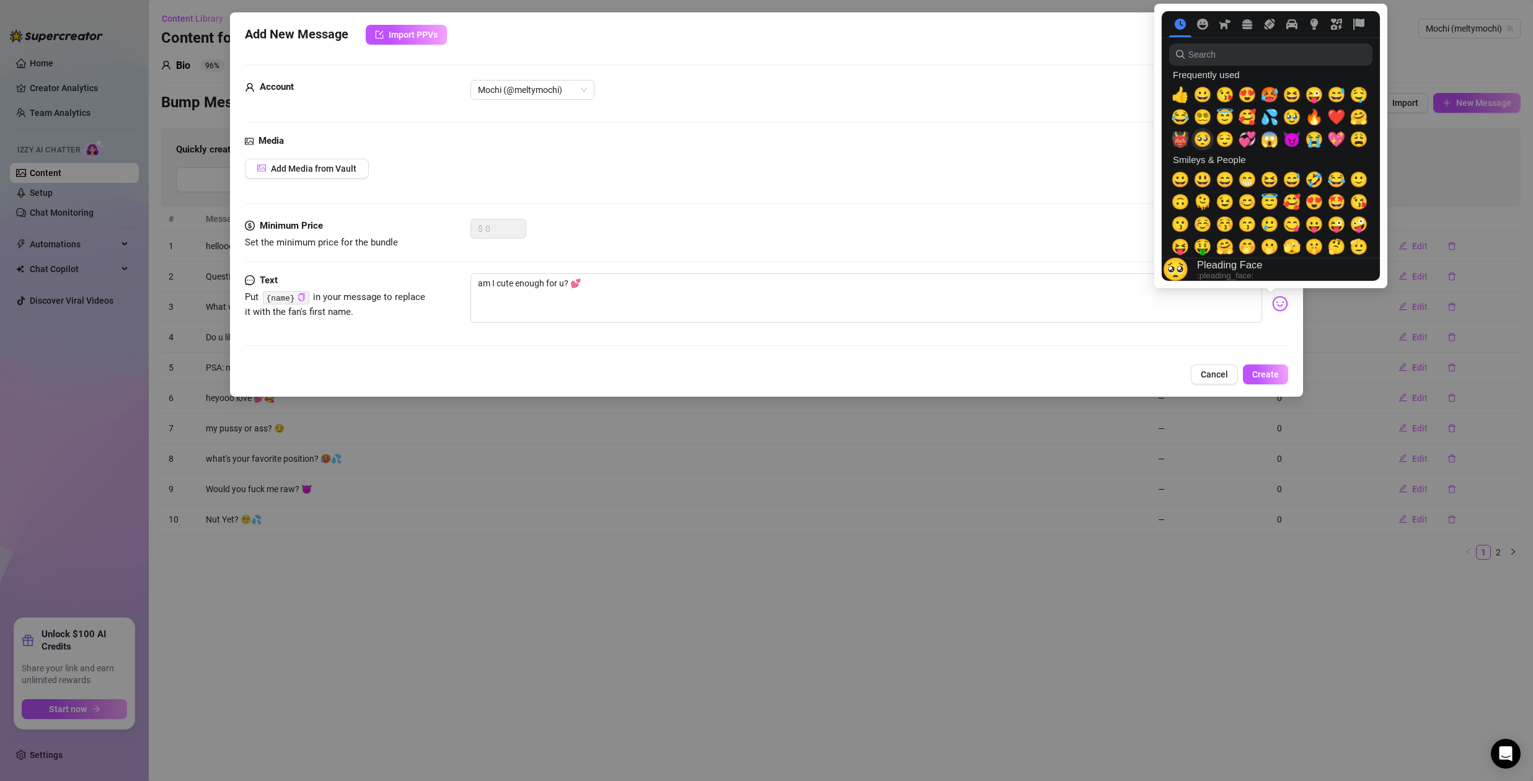 Image resolution: width=1533 pixels, height=781 pixels. I want to click on code: {name}, so click(286, 298).